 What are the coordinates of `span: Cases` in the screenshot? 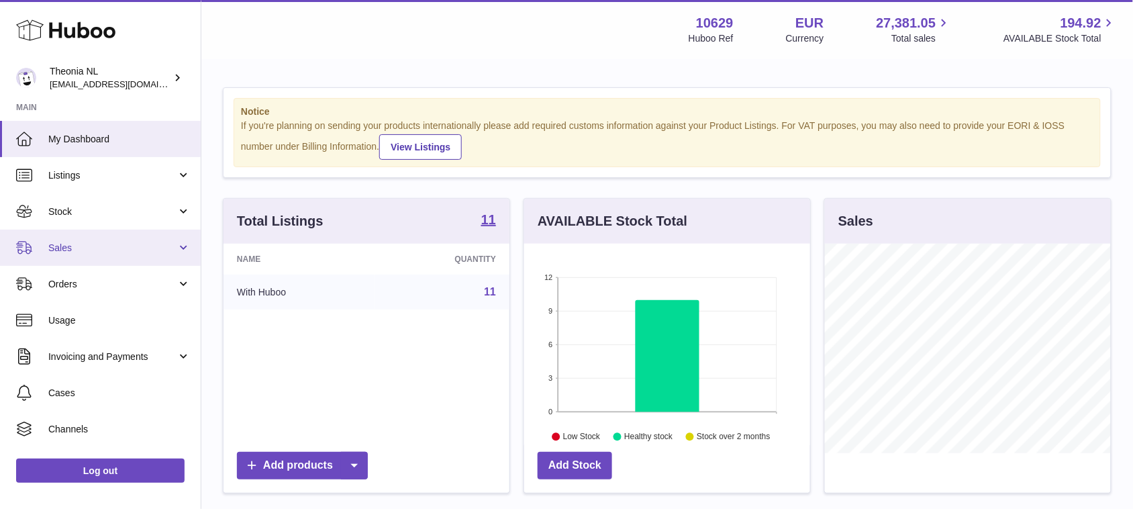 It's located at (119, 393).